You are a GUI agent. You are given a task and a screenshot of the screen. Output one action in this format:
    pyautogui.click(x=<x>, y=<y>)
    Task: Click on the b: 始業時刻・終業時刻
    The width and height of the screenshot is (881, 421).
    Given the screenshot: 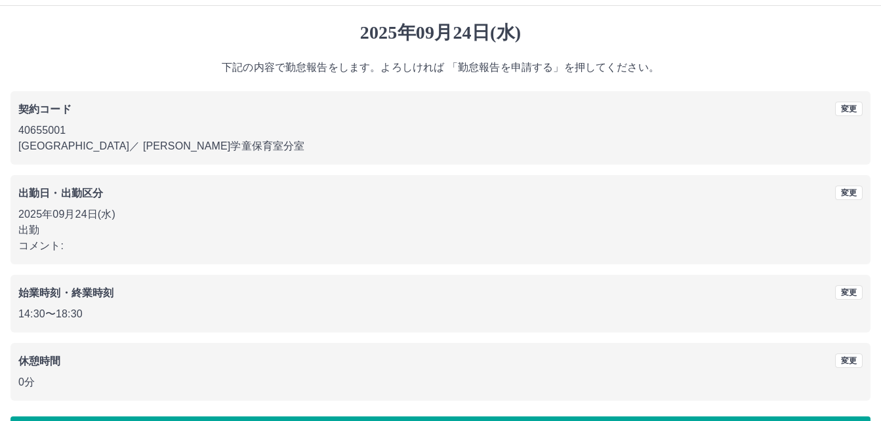 What is the action you would take?
    pyautogui.click(x=66, y=293)
    